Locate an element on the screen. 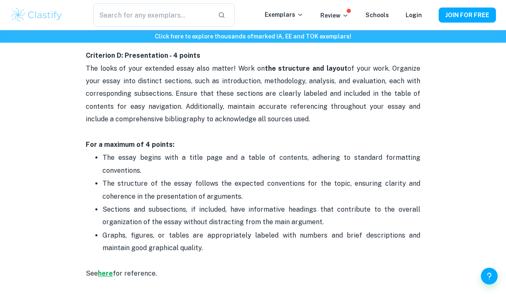 Image resolution: width=506 pixels, height=297 pixels. p: The structure of the essay follows the expected conventions for the topic, ensuring clarity and c... is located at coordinates (261, 190).